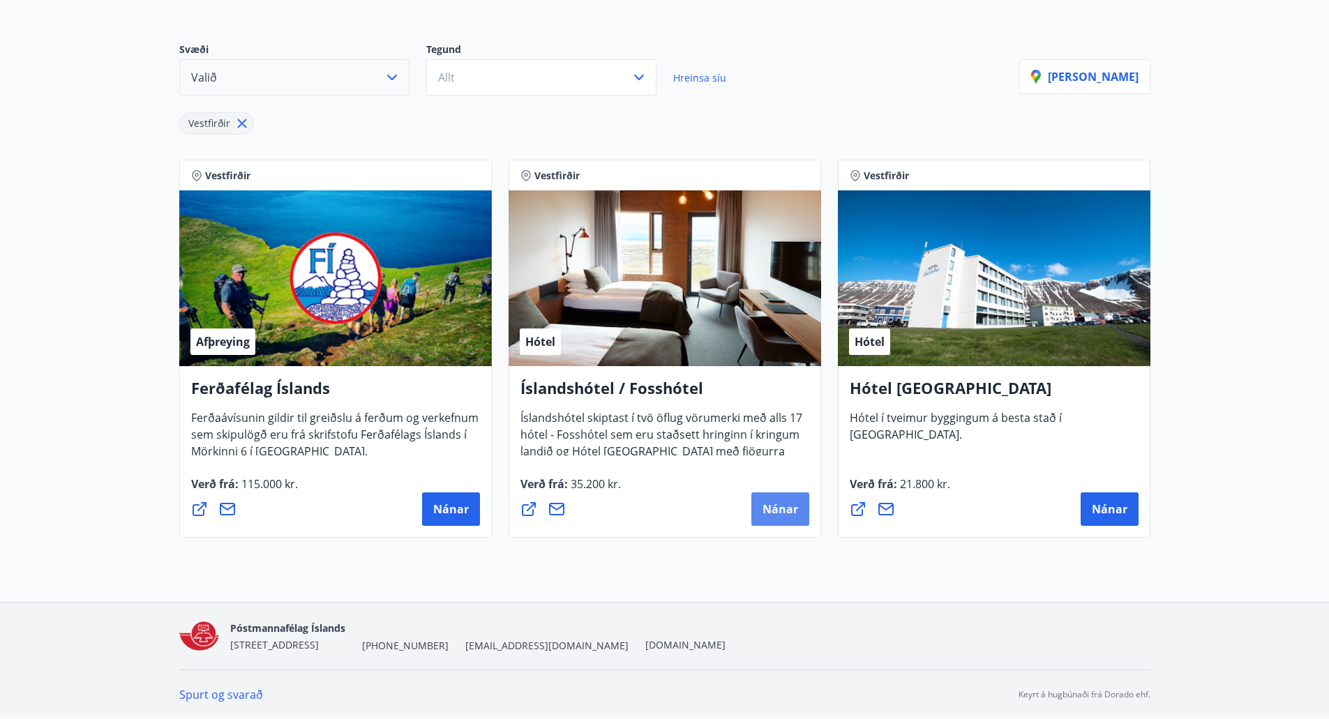 Image resolution: width=1329 pixels, height=719 pixels. Describe the element at coordinates (221, 695) in the screenshot. I see `a: Spurt og svarað` at that location.